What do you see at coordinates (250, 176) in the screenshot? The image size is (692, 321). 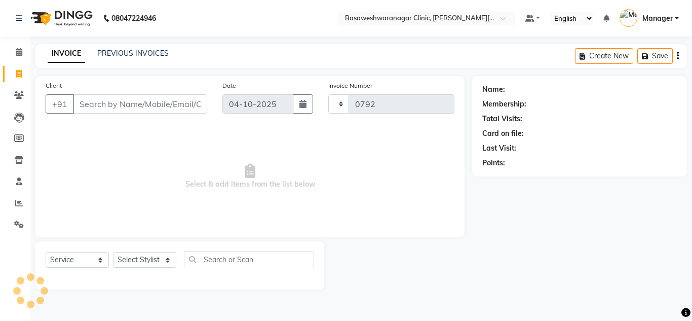 I see `span: Select & add items from the list below` at bounding box center [250, 176].